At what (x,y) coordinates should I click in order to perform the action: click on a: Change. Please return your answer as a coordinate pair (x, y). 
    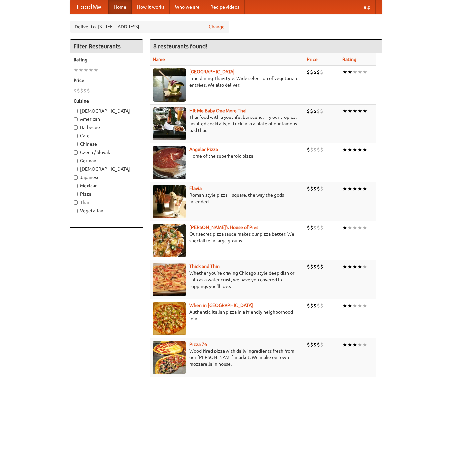
    Looking at the image, I should click on (216, 27).